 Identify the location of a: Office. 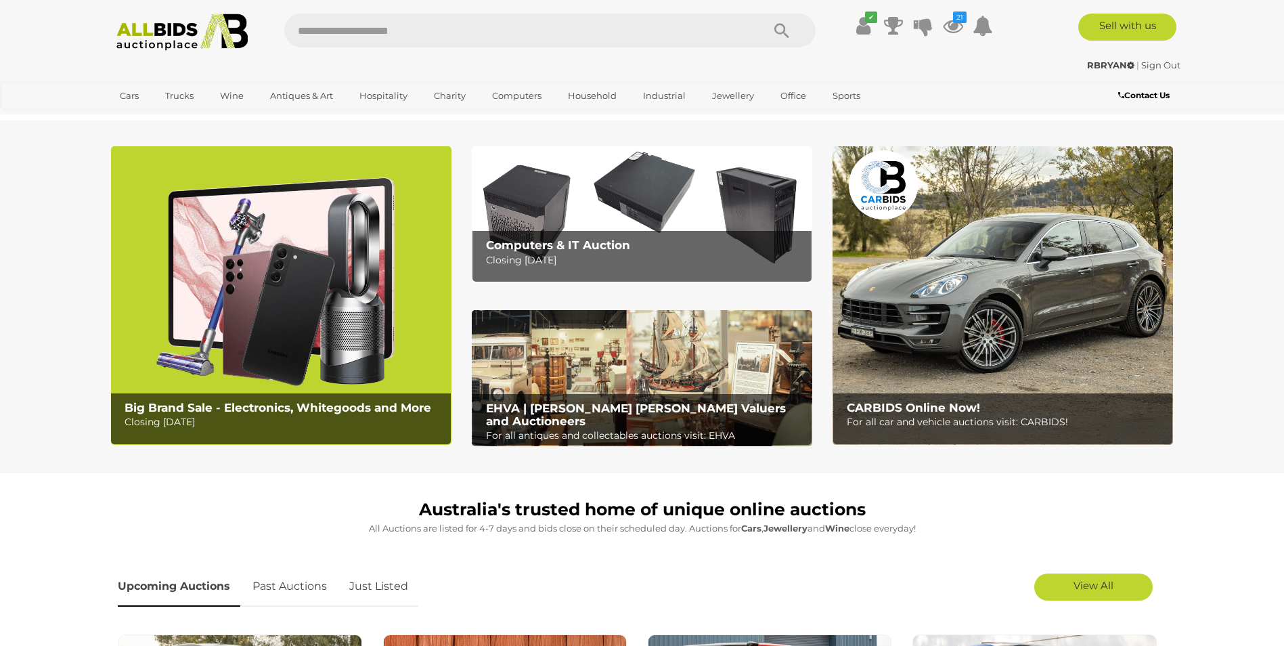
(793, 95).